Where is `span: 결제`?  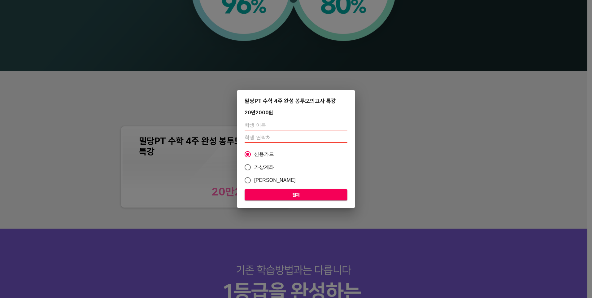 span: 결제 is located at coordinates (296, 195).